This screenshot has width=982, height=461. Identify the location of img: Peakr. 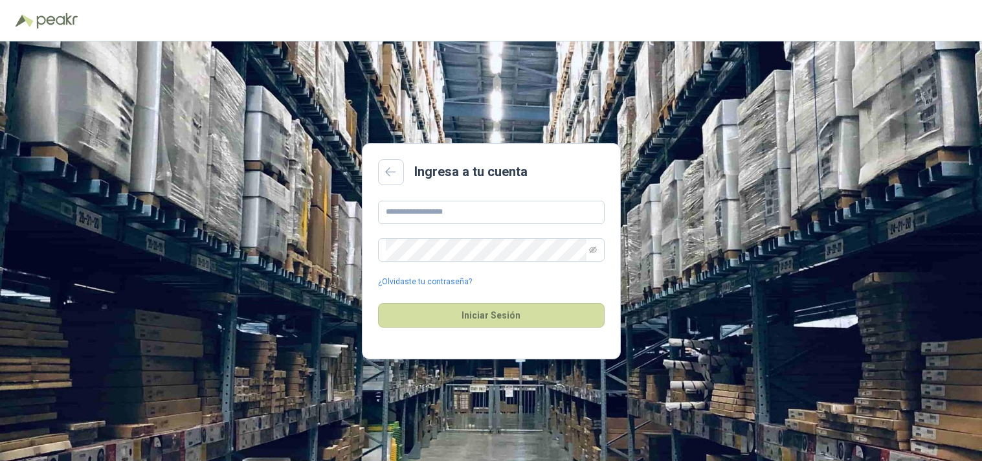
(57, 21).